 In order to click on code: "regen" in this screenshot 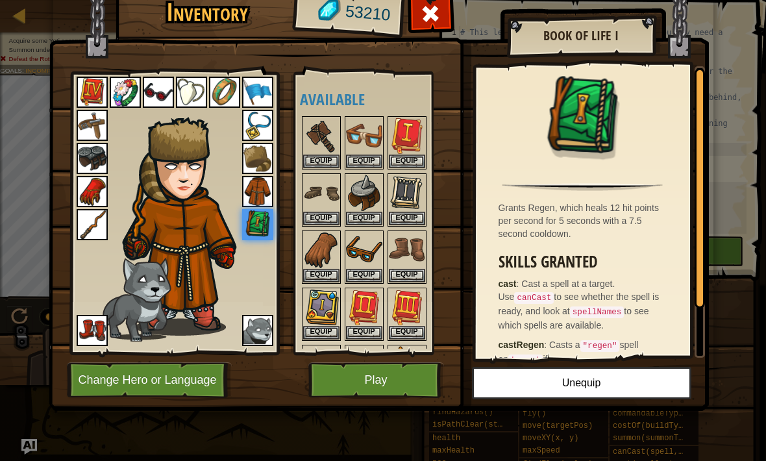, I will do `click(600, 346)`.